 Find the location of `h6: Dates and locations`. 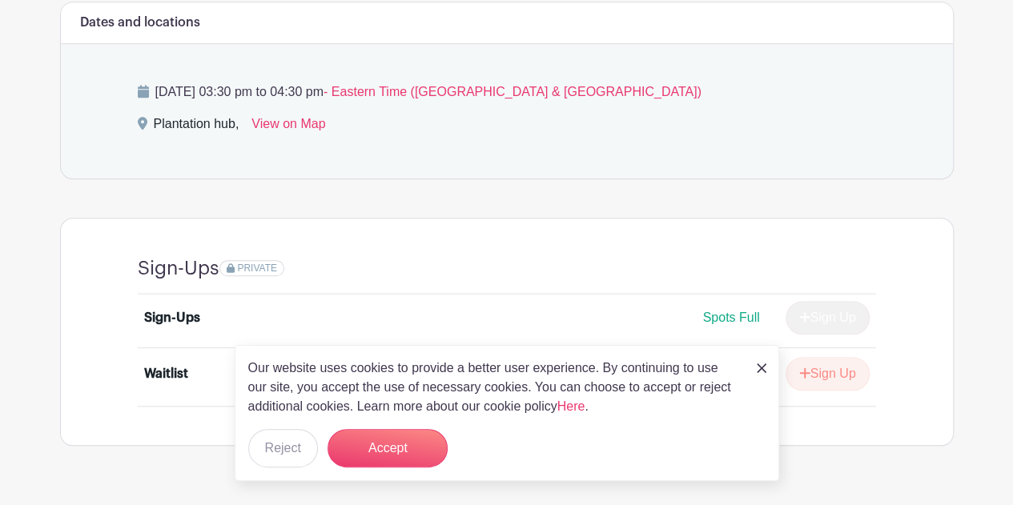

h6: Dates and locations is located at coordinates (140, 22).